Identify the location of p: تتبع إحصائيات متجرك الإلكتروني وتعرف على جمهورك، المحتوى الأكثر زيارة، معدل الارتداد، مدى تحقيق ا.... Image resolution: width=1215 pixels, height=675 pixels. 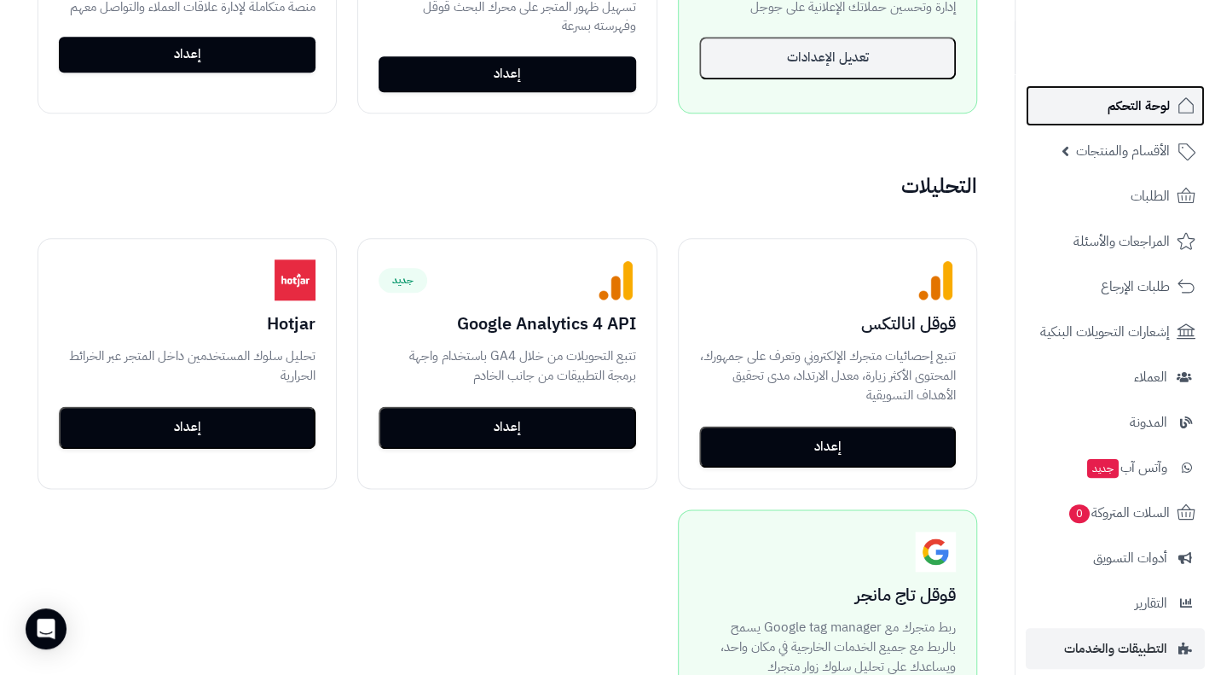
(827, 375).